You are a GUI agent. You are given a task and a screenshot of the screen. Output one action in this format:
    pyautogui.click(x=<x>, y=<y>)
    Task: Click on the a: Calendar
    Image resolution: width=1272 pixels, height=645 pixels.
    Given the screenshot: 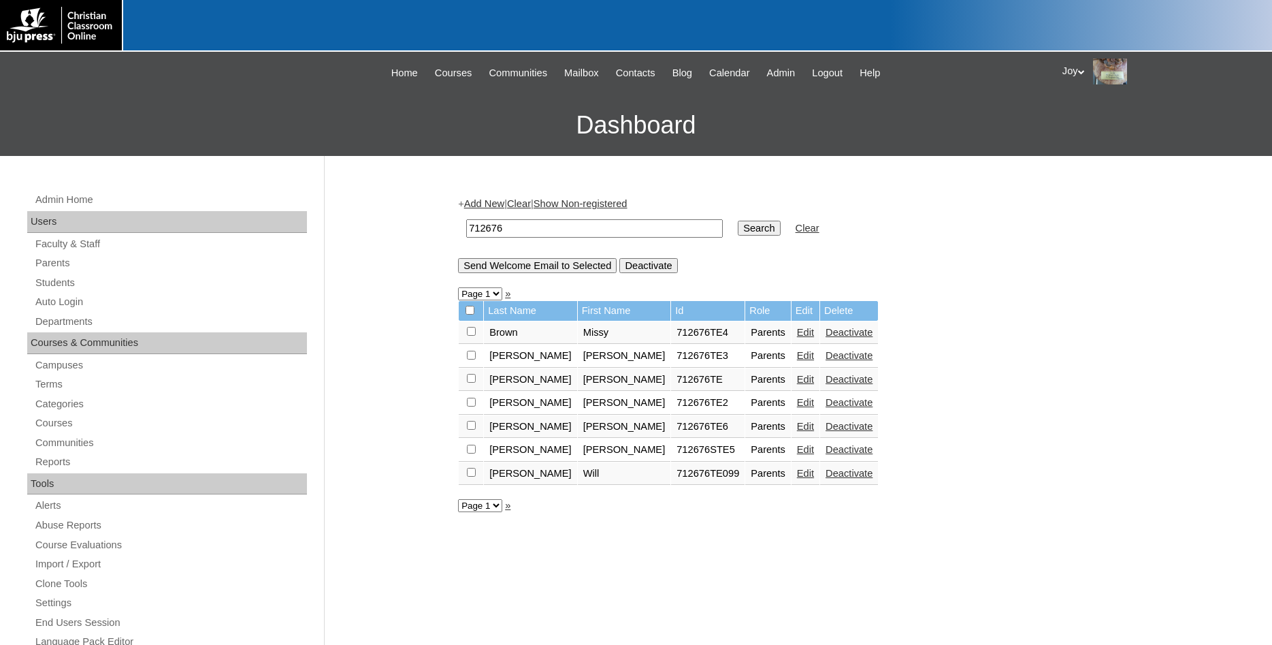 What is the action you would take?
    pyautogui.click(x=729, y=73)
    